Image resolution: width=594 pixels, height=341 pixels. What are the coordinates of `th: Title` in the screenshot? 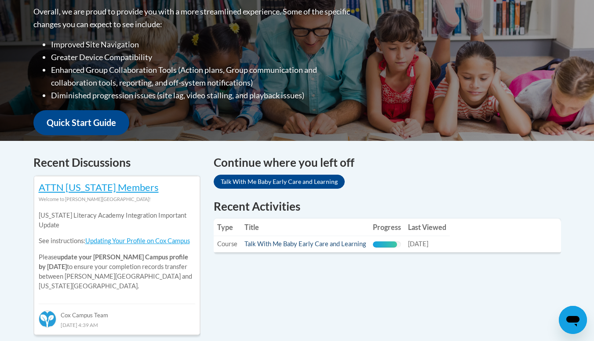 It's located at (305, 228).